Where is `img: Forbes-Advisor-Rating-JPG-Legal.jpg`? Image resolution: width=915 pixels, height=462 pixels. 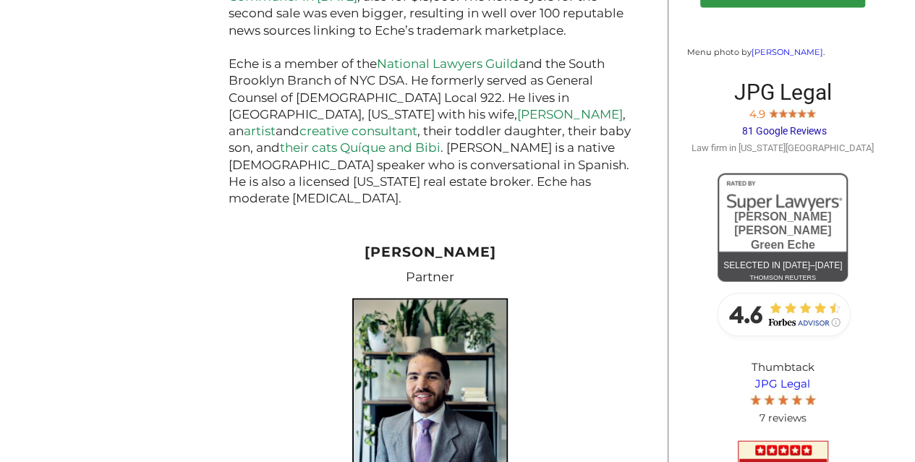 img: Forbes-Advisor-Rating-JPG-Legal.jpg is located at coordinates (783, 315).